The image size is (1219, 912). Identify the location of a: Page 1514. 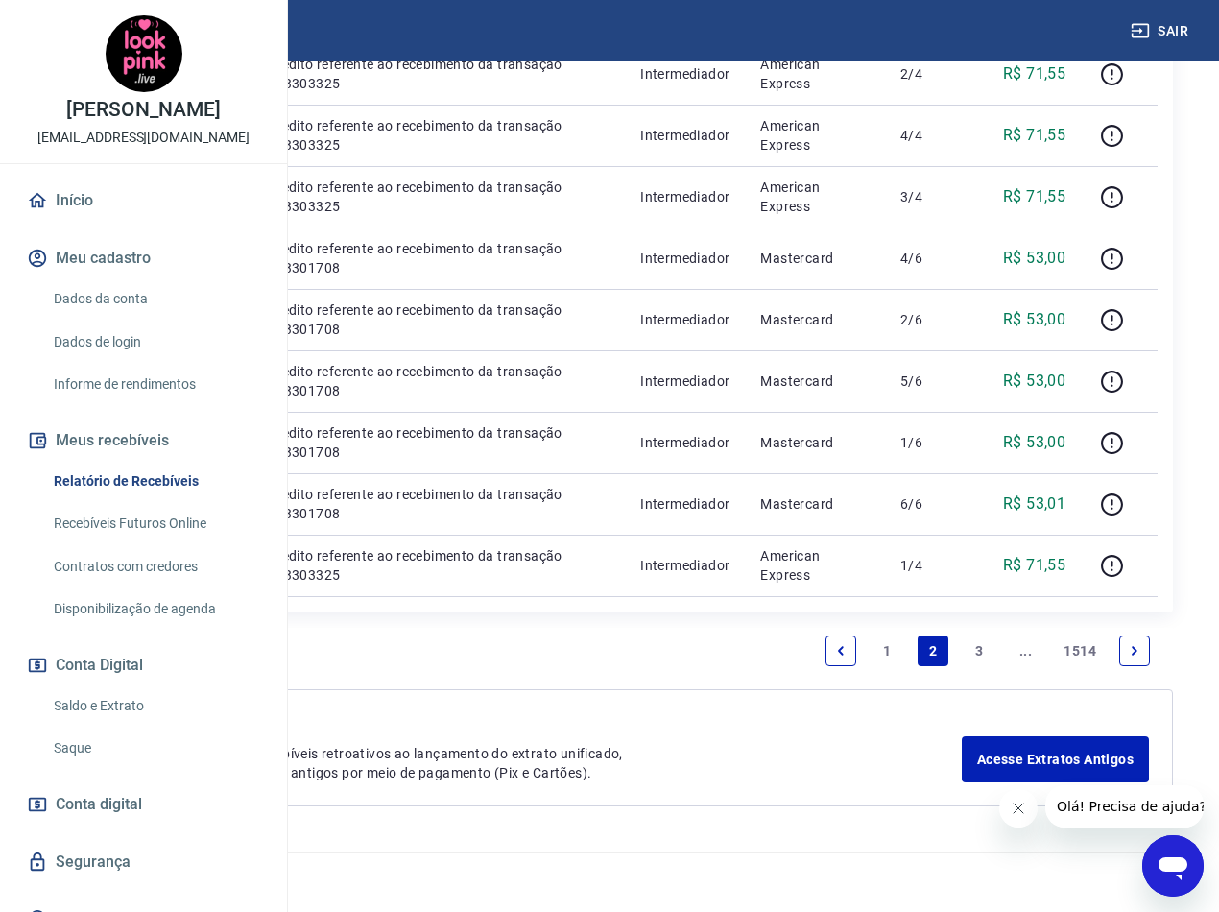
(1080, 651).